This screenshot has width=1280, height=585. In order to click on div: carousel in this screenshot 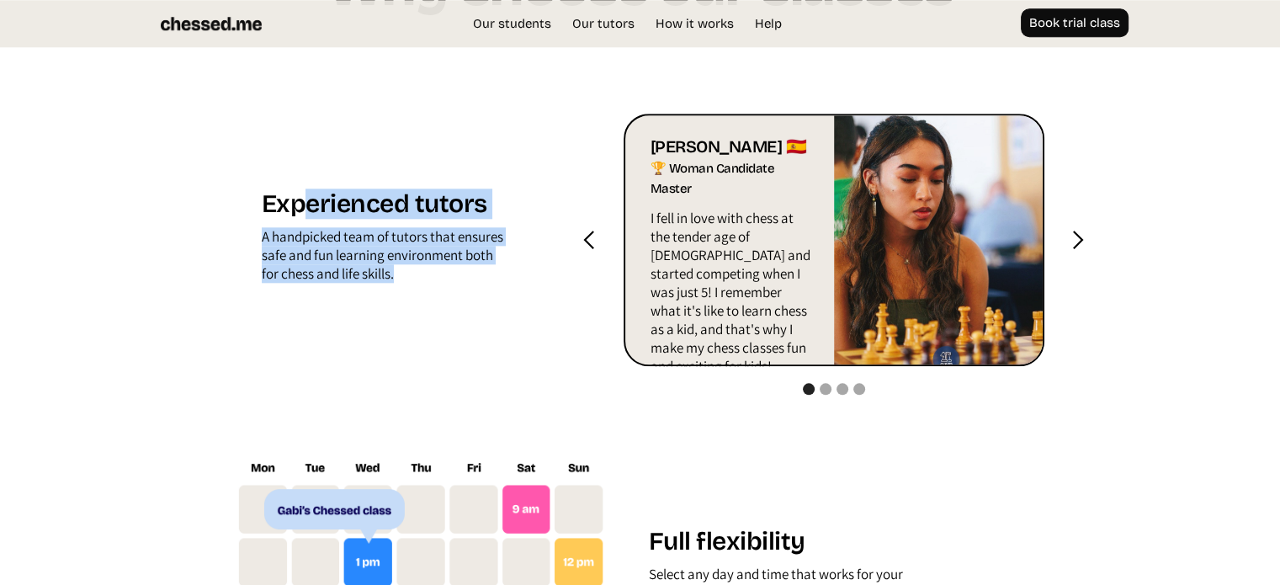, I will do `click(834, 240)`.